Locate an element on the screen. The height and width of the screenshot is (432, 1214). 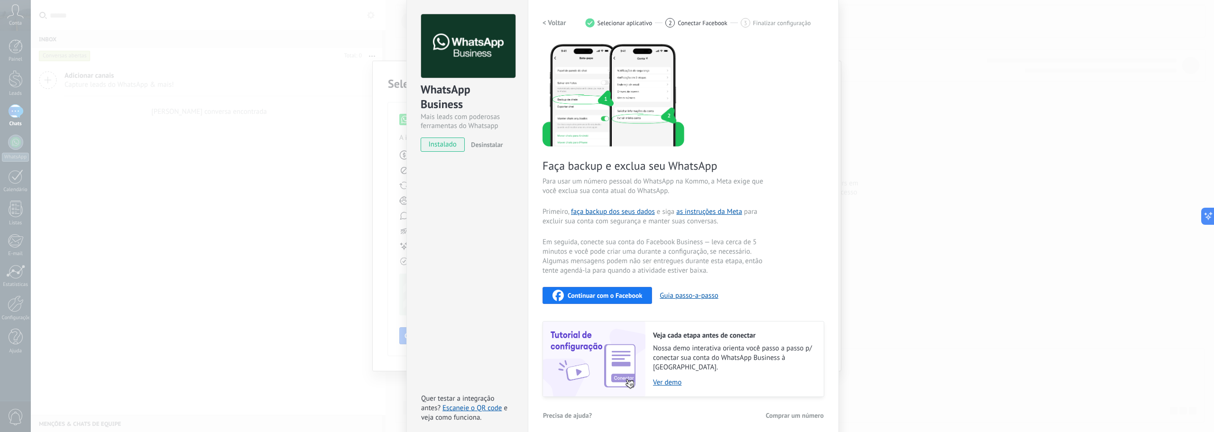
h2: < Voltar is located at coordinates (554, 23).